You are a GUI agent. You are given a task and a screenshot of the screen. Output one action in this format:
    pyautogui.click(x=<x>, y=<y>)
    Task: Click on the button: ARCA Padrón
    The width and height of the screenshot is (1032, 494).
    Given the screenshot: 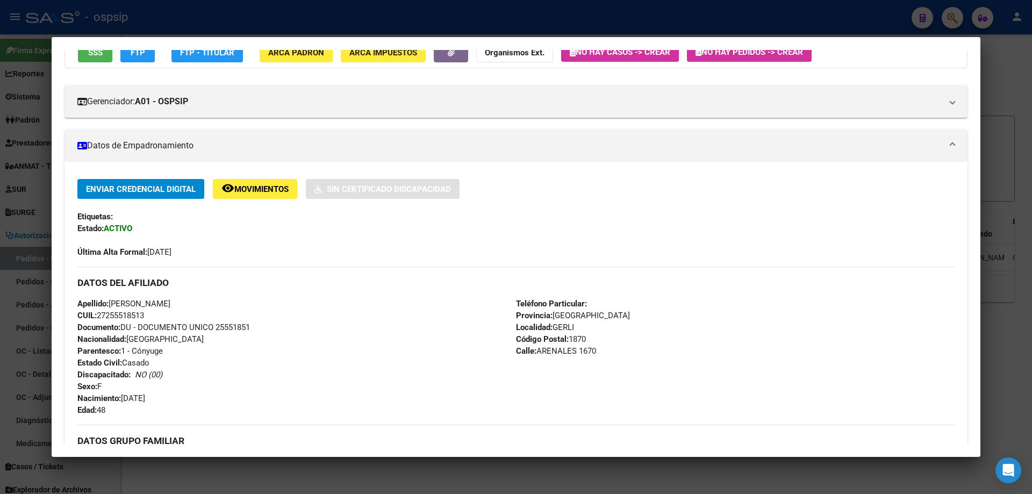 What is the action you would take?
    pyautogui.click(x=296, y=52)
    